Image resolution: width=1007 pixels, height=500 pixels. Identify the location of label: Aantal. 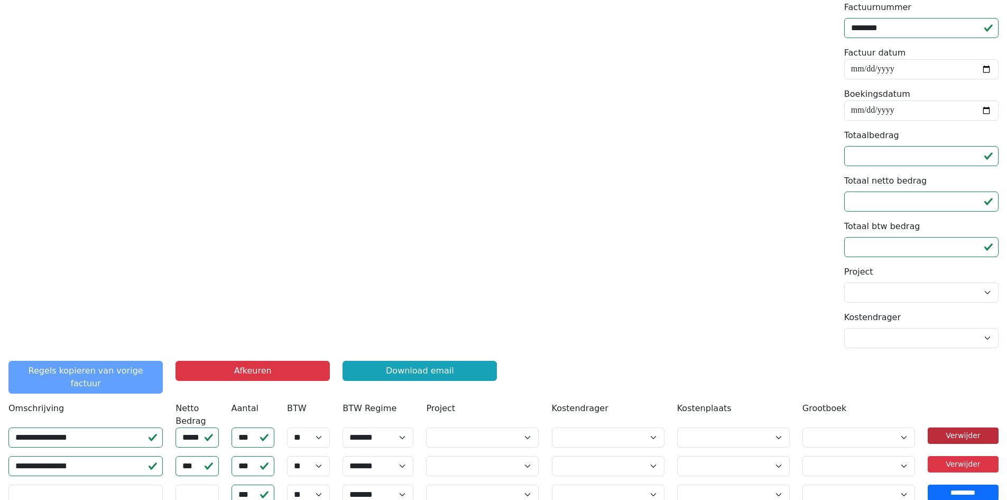
(245, 408).